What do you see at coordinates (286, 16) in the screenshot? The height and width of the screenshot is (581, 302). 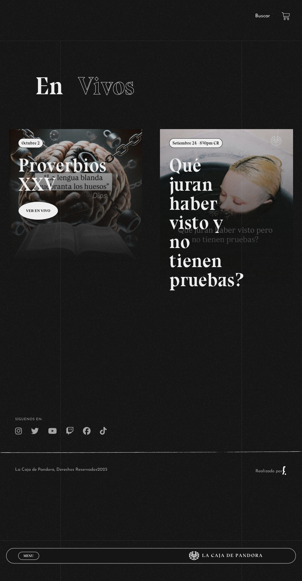 I see `a: View your shopping cart` at bounding box center [286, 16].